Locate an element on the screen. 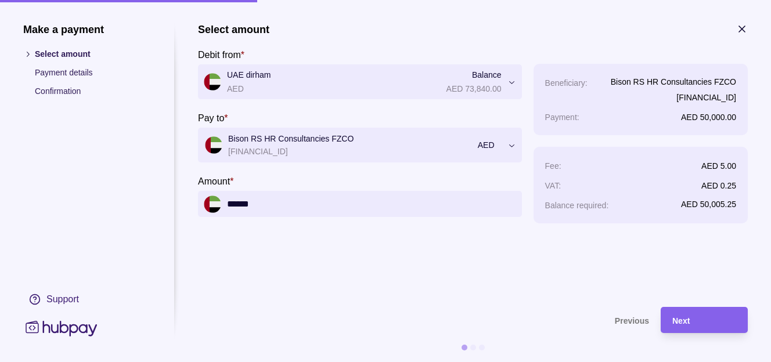 The width and height of the screenshot is (771, 362). h1: Select amount is located at coordinates (233, 30).